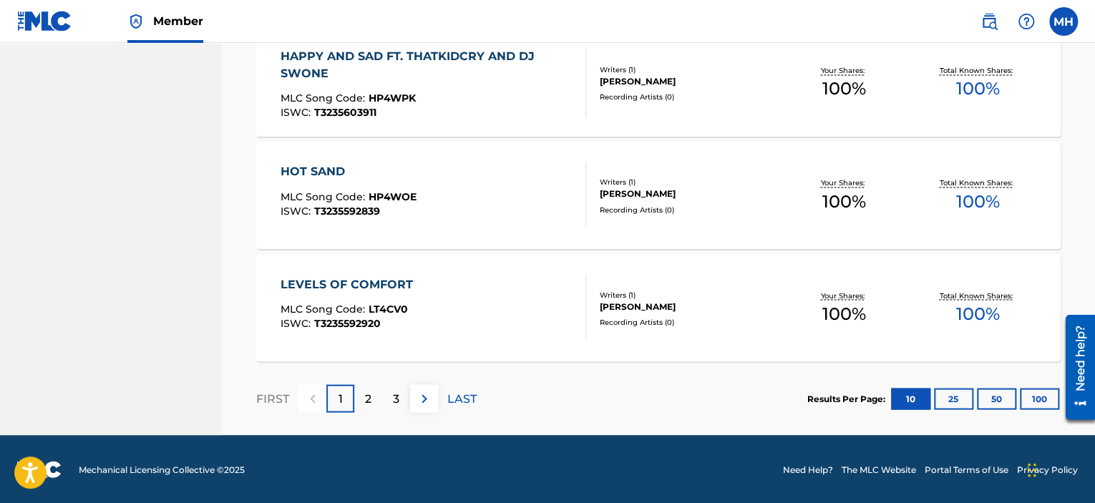 This screenshot has height=503, width=1095. I want to click on span: T3235603911, so click(345, 112).